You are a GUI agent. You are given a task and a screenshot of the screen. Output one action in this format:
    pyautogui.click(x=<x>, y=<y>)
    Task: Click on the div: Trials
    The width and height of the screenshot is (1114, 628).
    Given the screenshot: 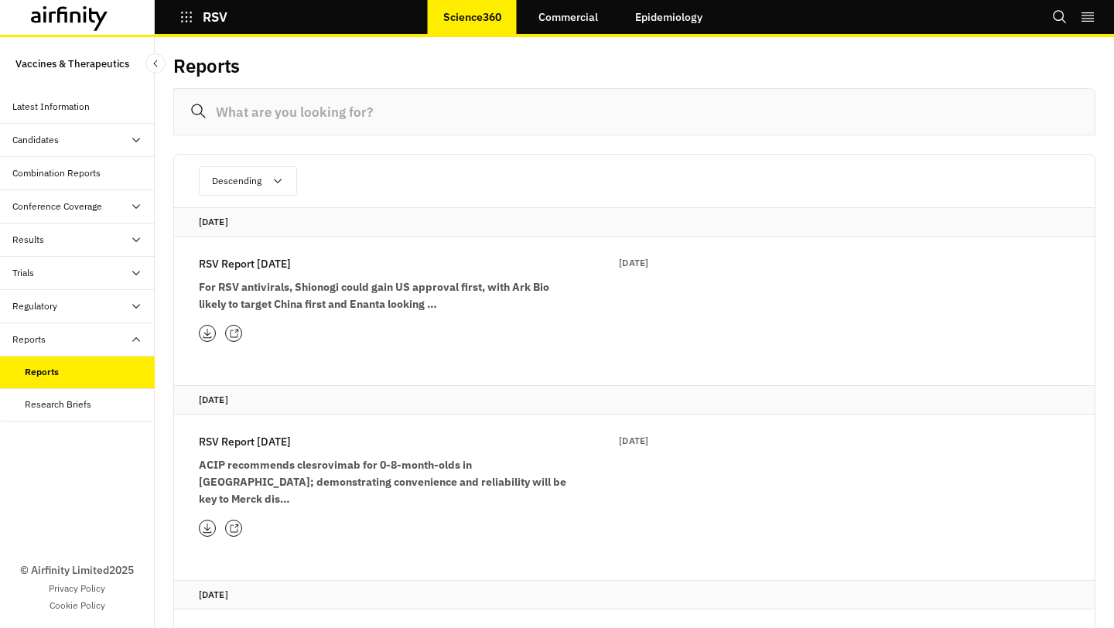 What is the action you would take?
    pyautogui.click(x=23, y=273)
    